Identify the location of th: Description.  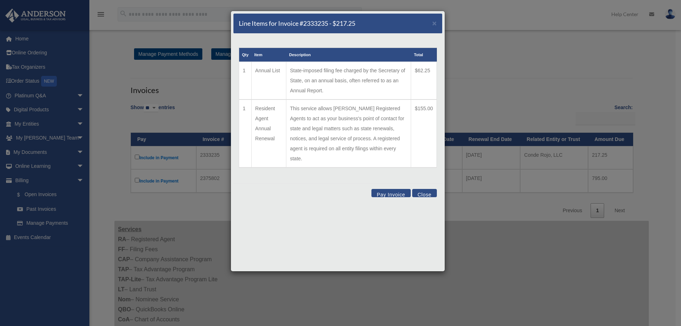
(349, 55).